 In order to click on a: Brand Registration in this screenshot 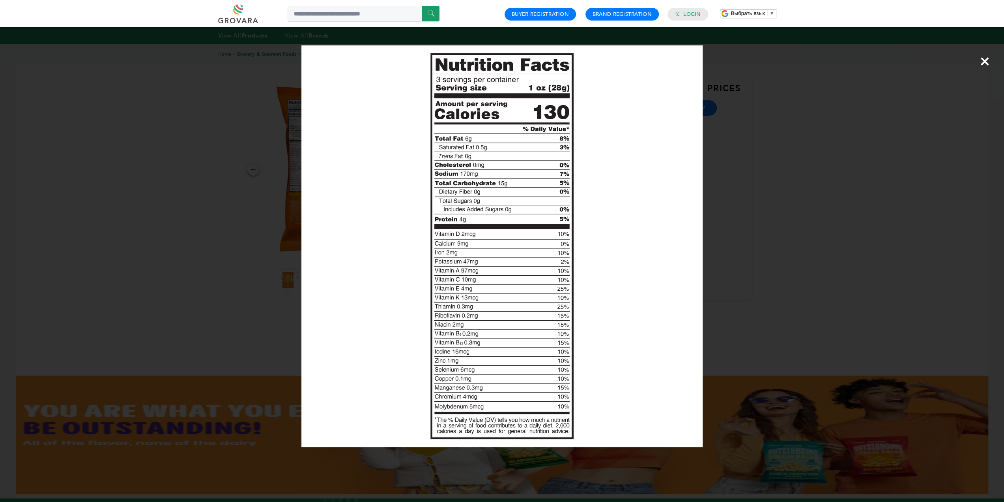, I will do `click(622, 14)`.